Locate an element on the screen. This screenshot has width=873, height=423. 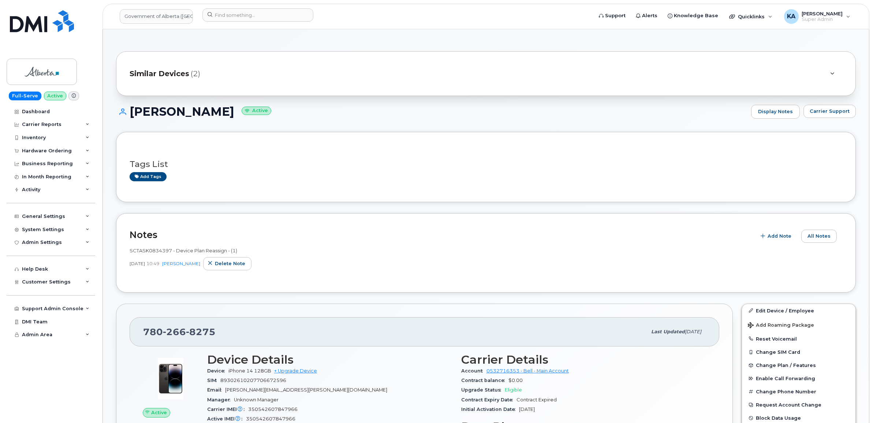
span: Contract Expiry Date is located at coordinates (489, 399).